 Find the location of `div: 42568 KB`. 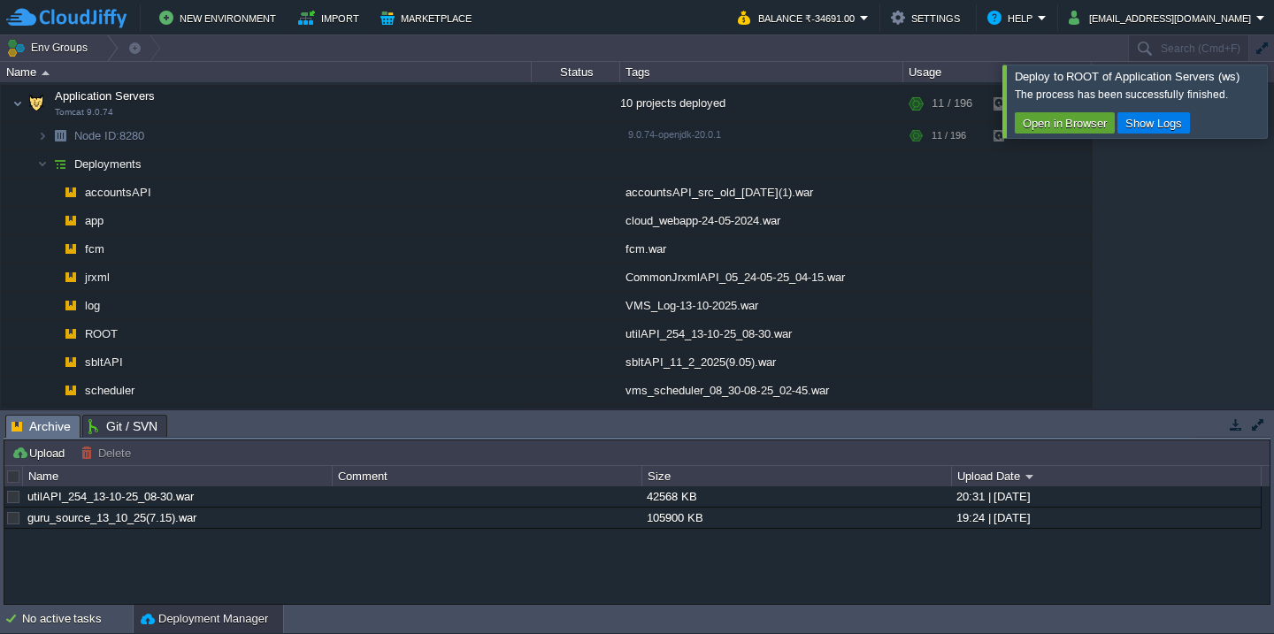

div: 42568 KB is located at coordinates (796, 496).